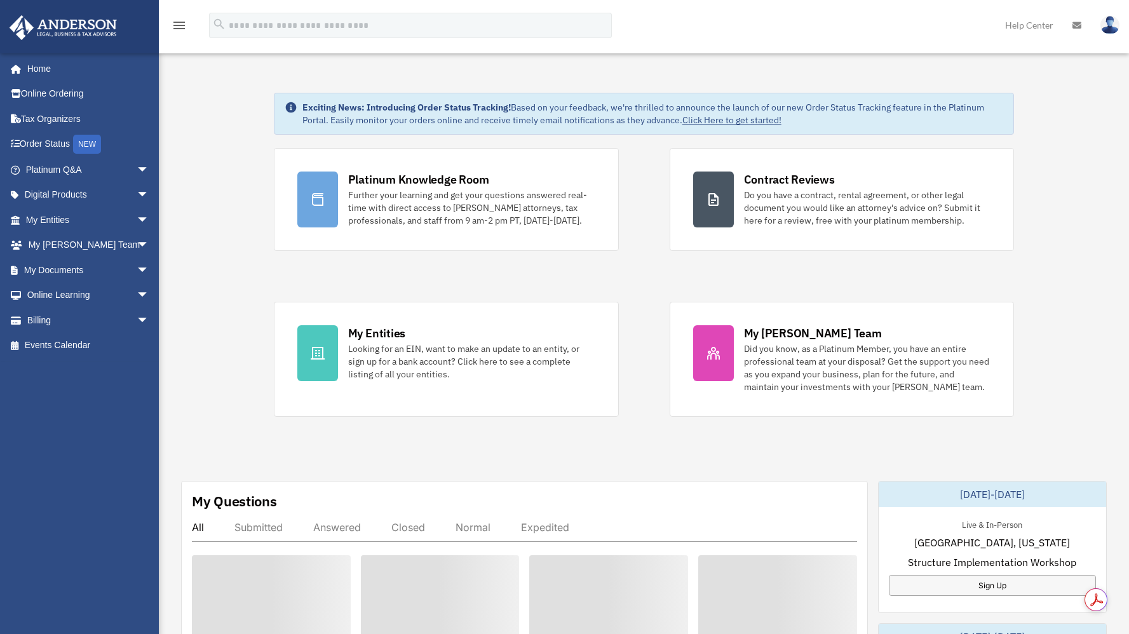 Image resolution: width=1129 pixels, height=634 pixels. Describe the element at coordinates (88, 295) in the screenshot. I see `a: Online Learningarrow_drop_down` at that location.